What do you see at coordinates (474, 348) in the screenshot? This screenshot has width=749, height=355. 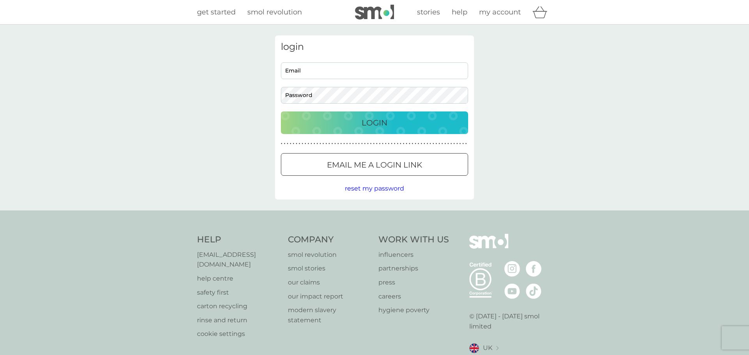 I see `img: UK flag` at bounding box center [474, 348].